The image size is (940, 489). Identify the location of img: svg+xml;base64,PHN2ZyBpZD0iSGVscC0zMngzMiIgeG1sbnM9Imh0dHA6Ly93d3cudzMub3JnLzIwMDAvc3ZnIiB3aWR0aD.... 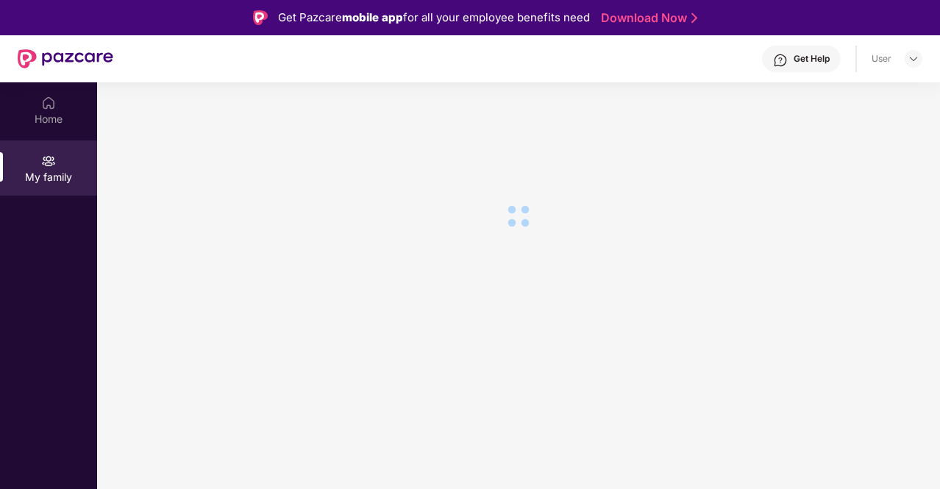
(781, 60).